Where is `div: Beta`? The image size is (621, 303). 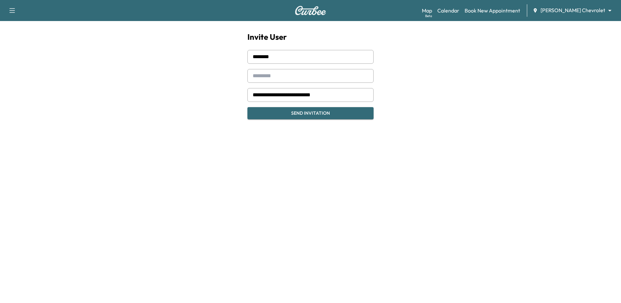
div: Beta is located at coordinates (429, 16).